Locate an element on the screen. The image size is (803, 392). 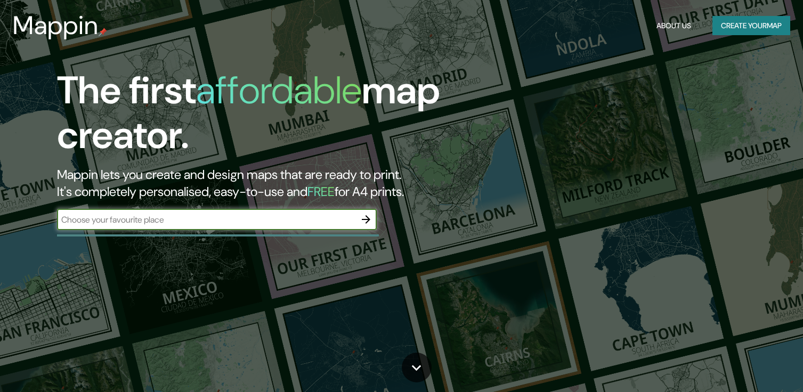
input: Choose your favourite place is located at coordinates (206, 219).